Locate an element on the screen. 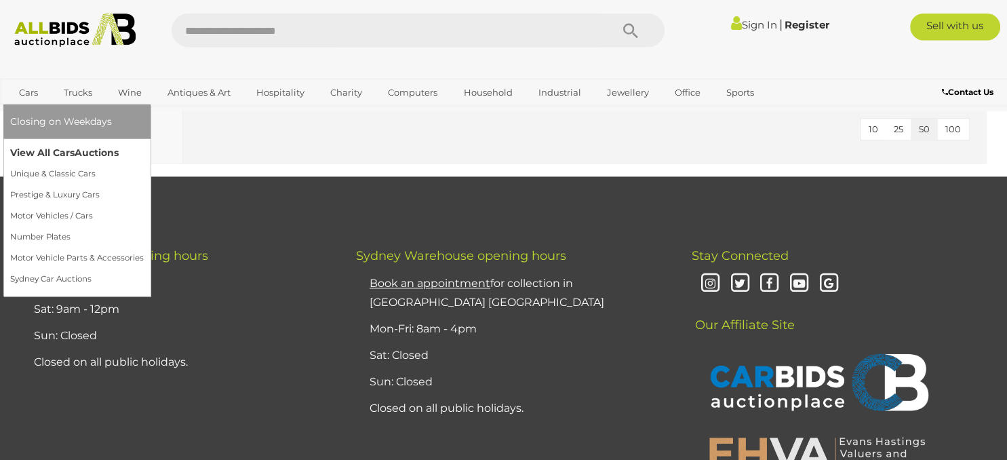 The height and width of the screenshot is (460, 1007). a: Charity is located at coordinates (346, 92).